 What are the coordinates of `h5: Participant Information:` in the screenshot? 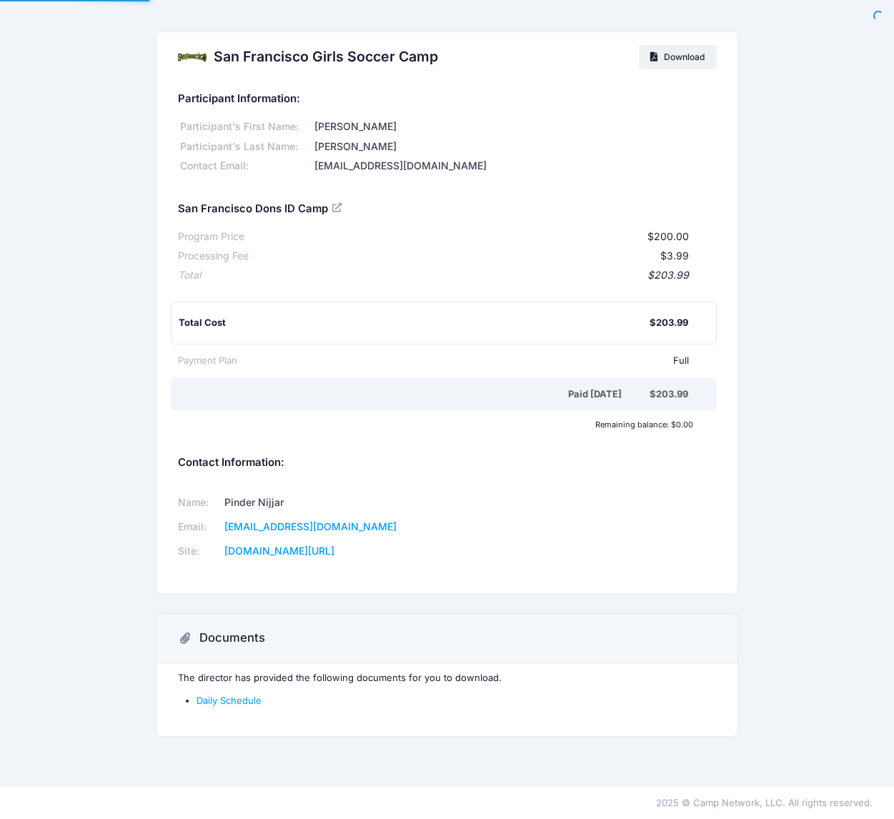 It's located at (447, 99).